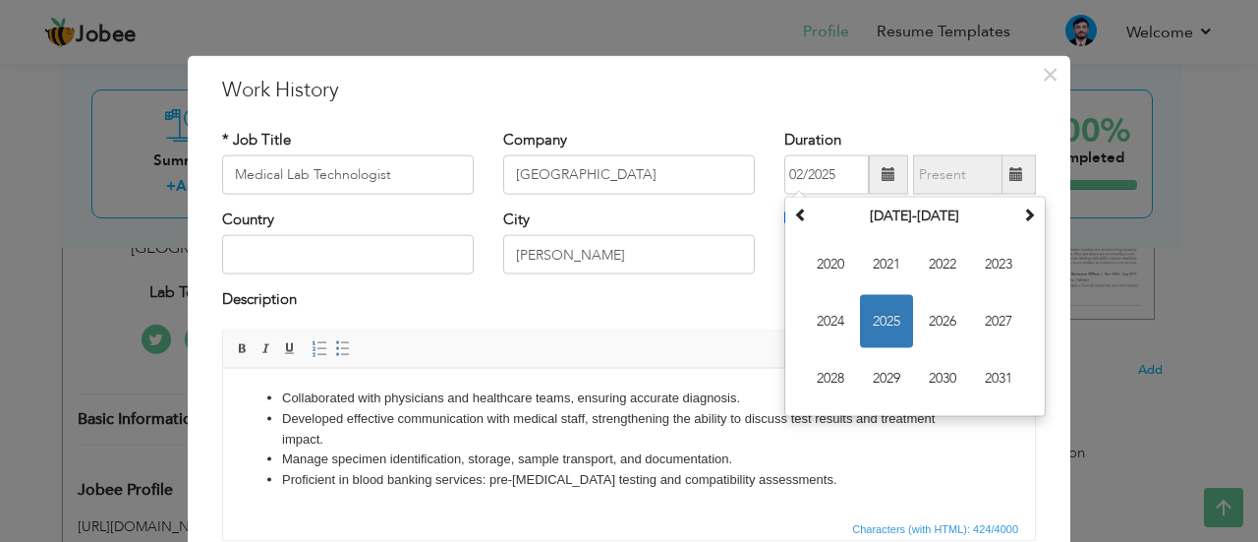  Describe the element at coordinates (629, 89) in the screenshot. I see `h3: Work History` at that location.